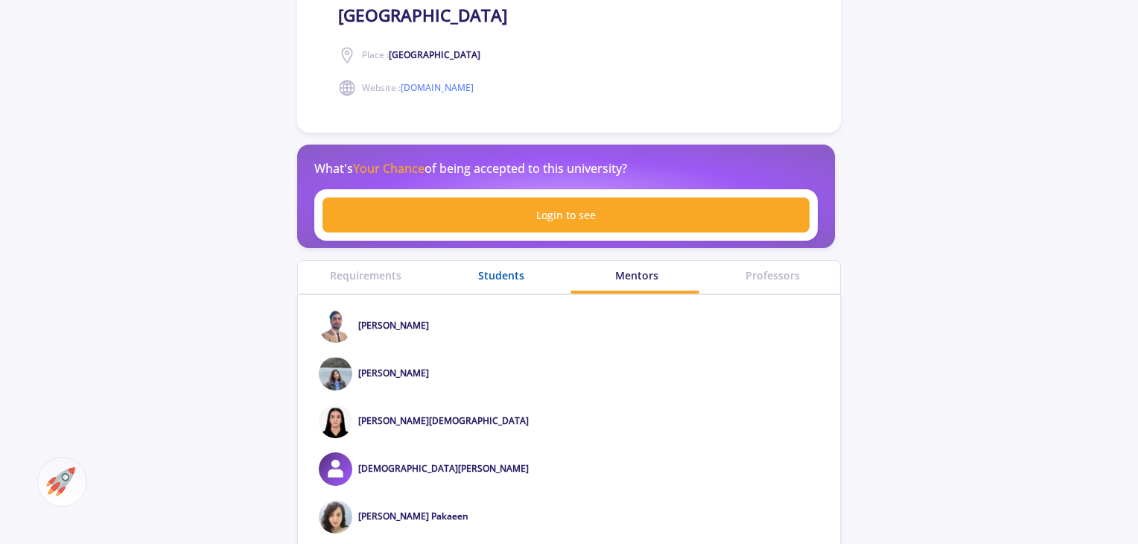 Image resolution: width=1138 pixels, height=544 pixels. Describe the element at coordinates (366, 275) in the screenshot. I see `div: Requirements` at that location.